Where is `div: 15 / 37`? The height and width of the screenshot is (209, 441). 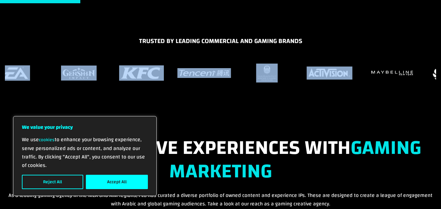
div: 15 / 37 is located at coordinates (267, 73).